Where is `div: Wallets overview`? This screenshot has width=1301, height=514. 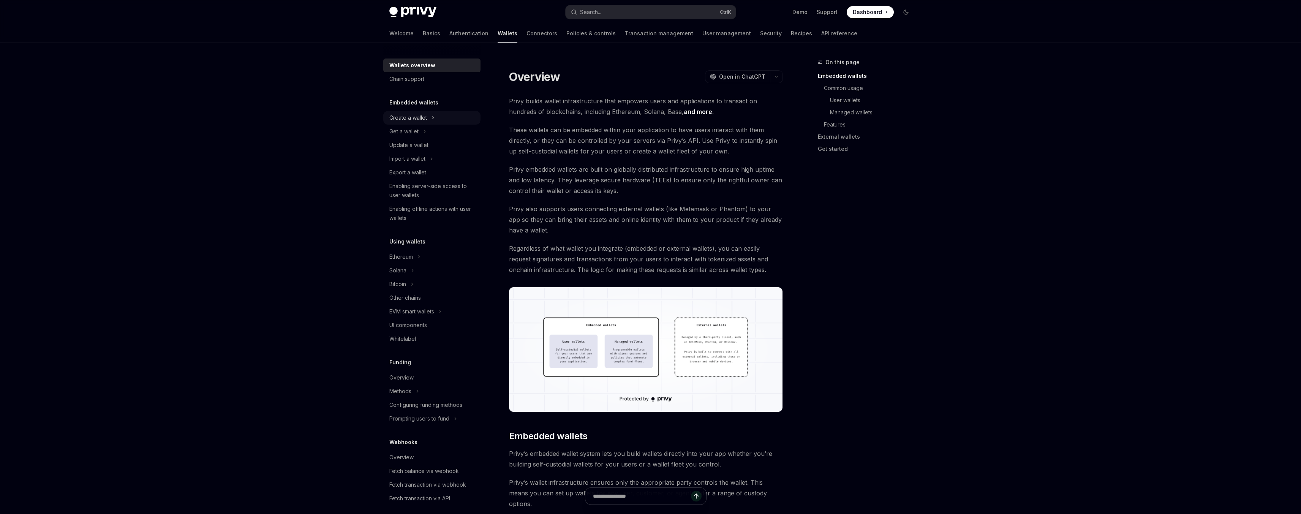 div: Wallets overview is located at coordinates (412, 65).